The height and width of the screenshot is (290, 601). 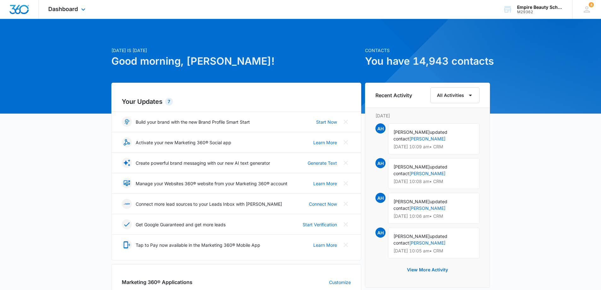 I want to click on p: Activate your new Marketing 360® Social app, so click(x=183, y=142).